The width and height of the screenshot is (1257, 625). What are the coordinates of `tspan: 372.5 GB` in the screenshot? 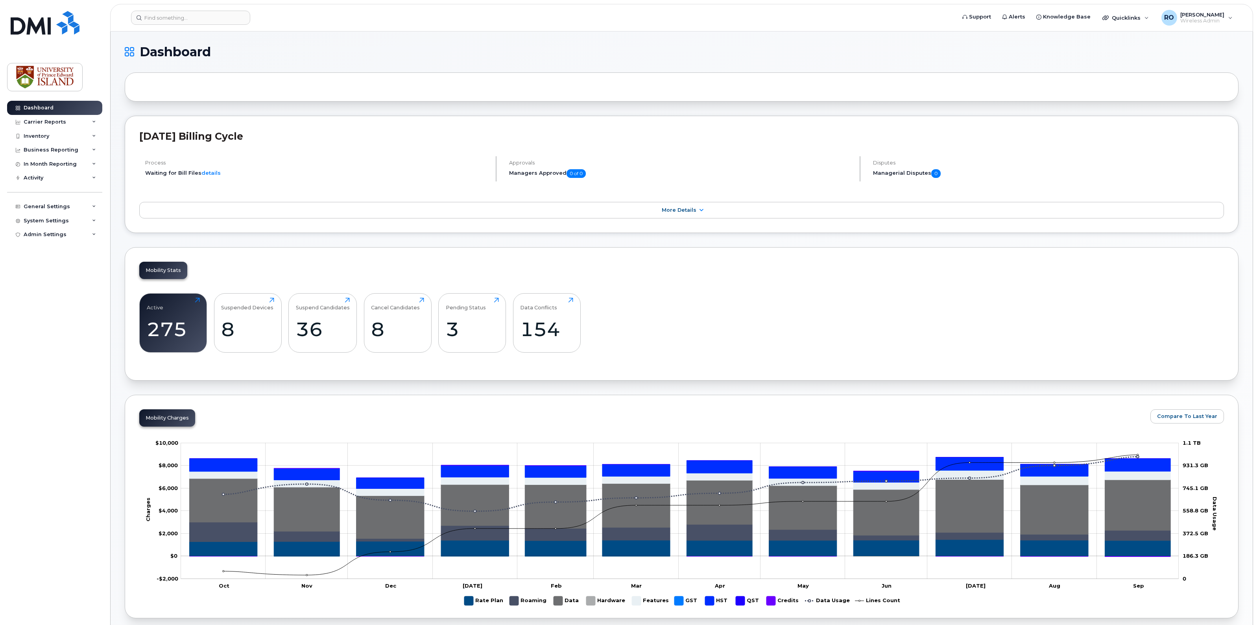 It's located at (1195, 533).